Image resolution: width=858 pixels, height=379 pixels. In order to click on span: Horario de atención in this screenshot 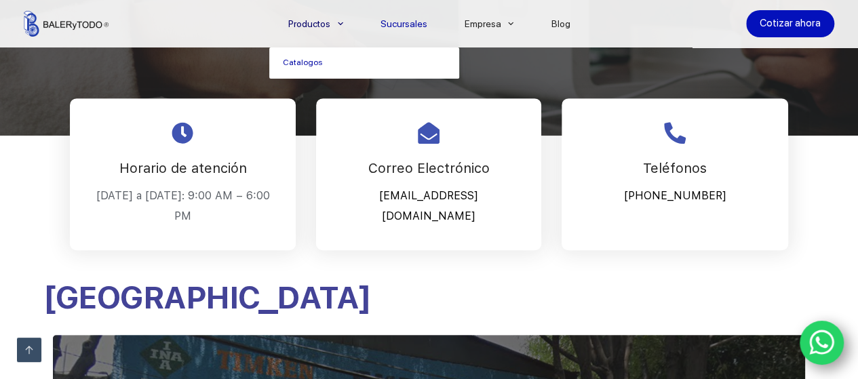, I will do `click(182, 168)`.